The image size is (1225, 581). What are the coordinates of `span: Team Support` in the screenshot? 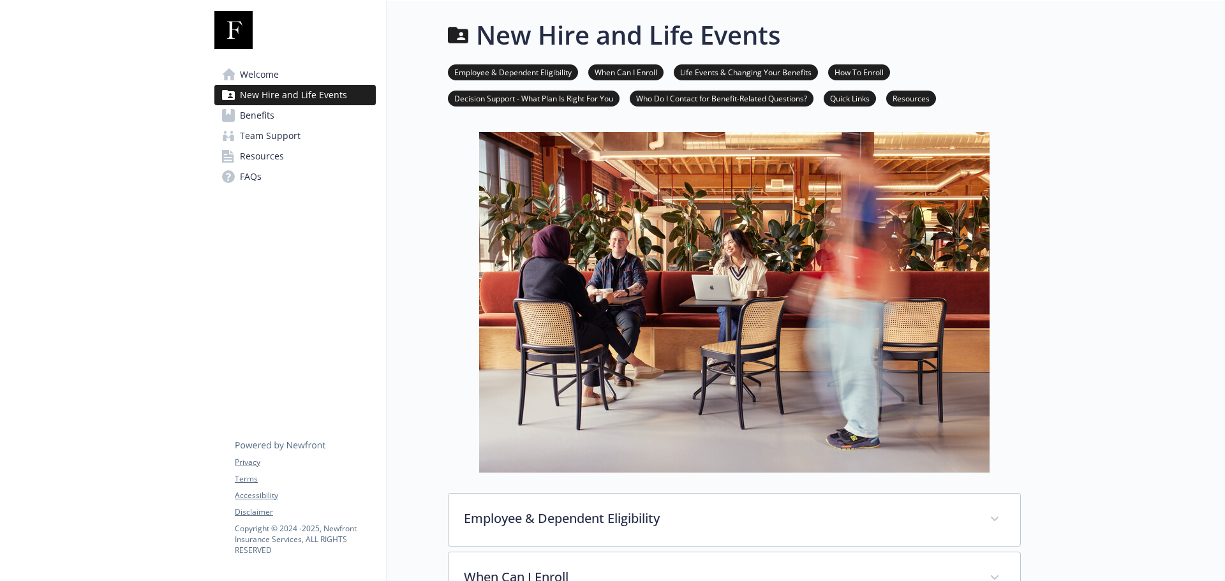 It's located at (270, 136).